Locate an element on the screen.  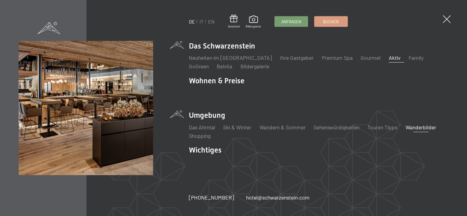
a: Sehenswürdigkeiten is located at coordinates (336, 127).